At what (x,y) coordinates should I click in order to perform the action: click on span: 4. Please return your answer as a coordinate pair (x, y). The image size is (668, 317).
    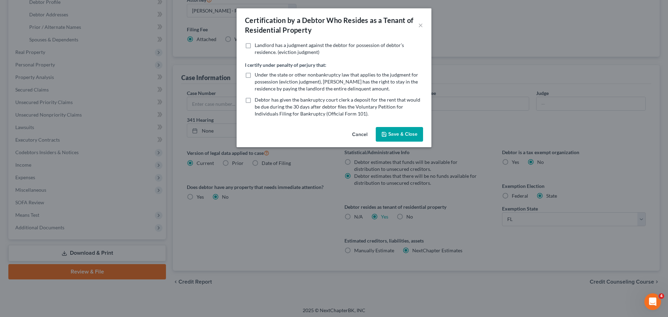
    Looking at the image, I should click on (661, 296).